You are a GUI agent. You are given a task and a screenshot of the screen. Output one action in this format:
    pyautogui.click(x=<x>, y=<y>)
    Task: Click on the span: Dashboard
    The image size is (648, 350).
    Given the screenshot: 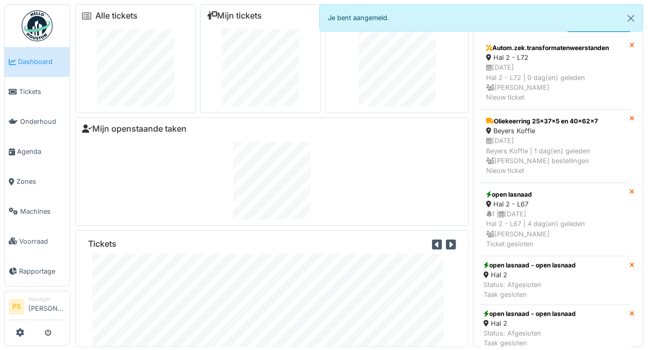 What is the action you would take?
    pyautogui.click(x=42, y=61)
    